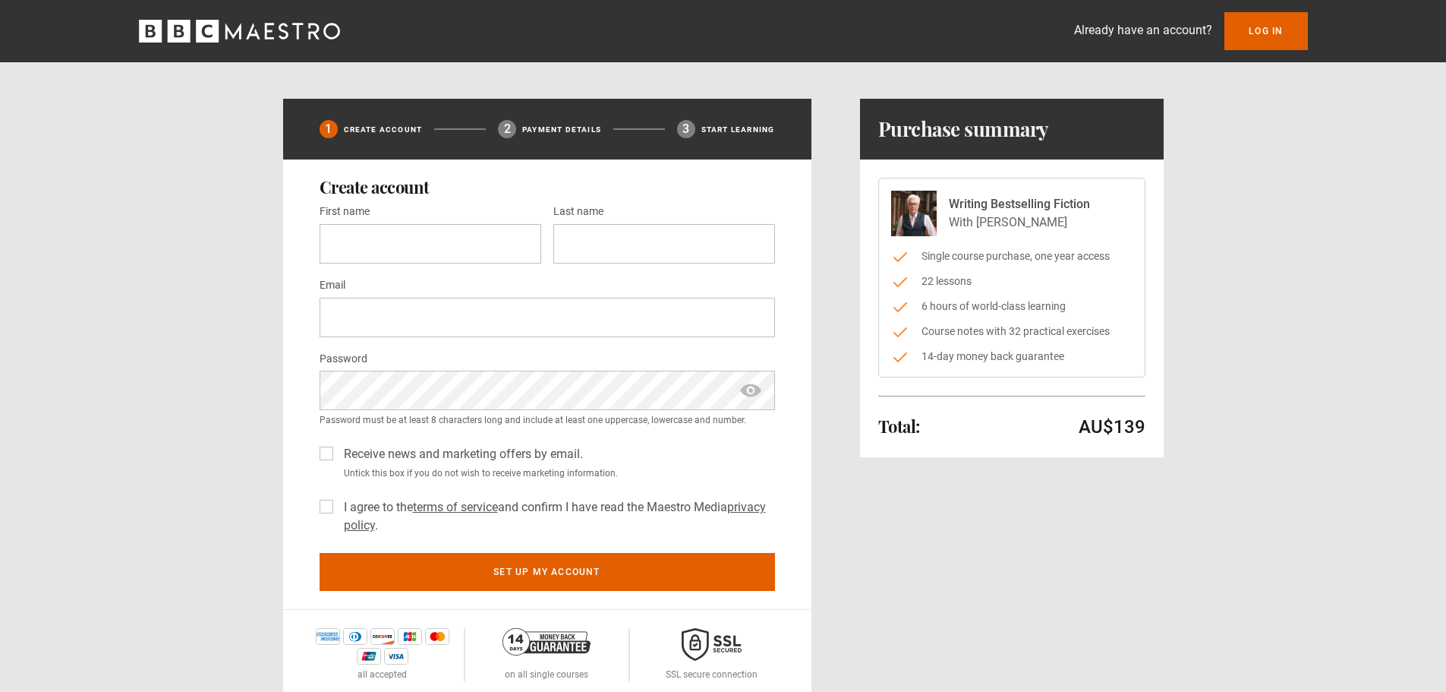 Image resolution: width=1446 pixels, height=692 pixels. What do you see at coordinates (578, 212) in the screenshot?
I see `label: Last name` at bounding box center [578, 212].